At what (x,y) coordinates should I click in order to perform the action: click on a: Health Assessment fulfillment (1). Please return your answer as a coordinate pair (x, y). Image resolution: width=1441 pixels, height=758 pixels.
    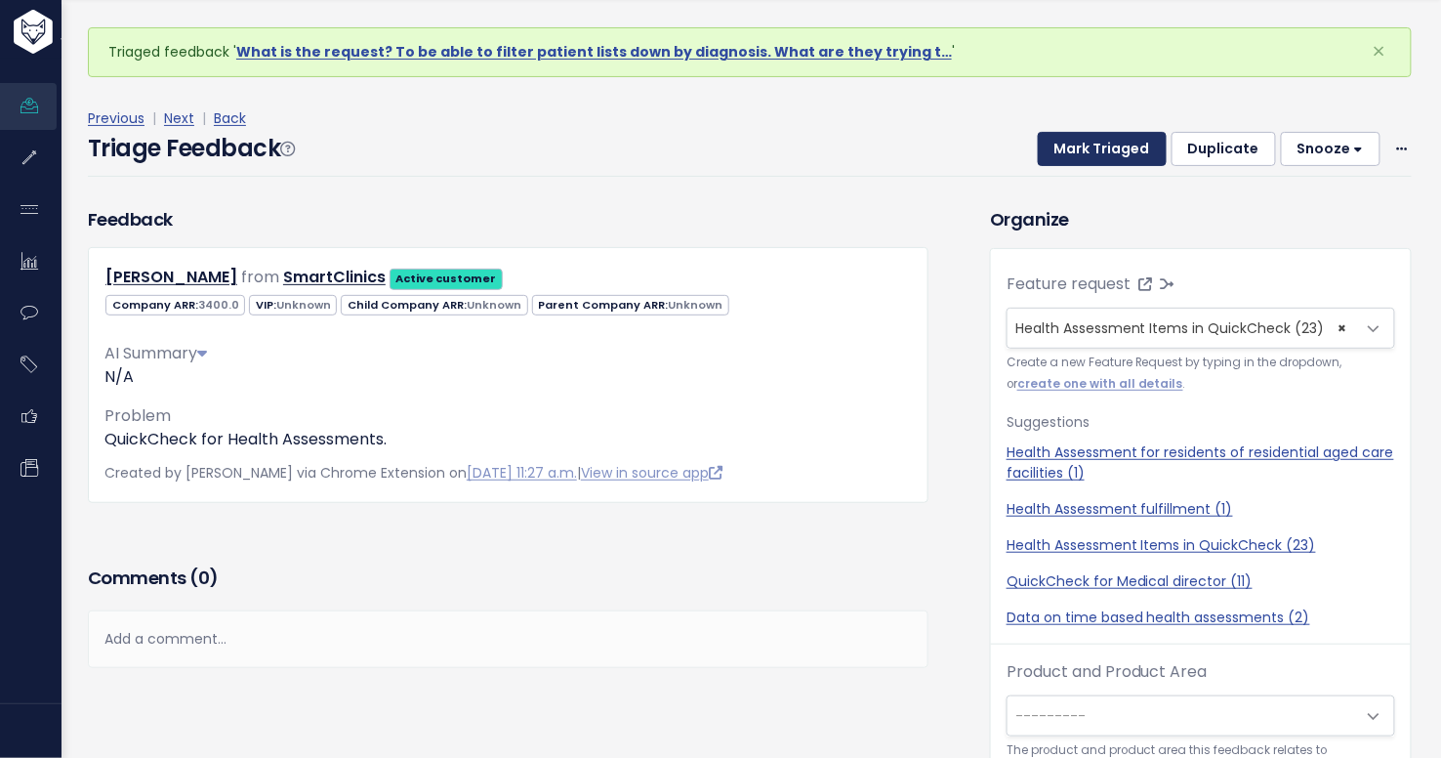
    Looking at the image, I should click on (1201, 509).